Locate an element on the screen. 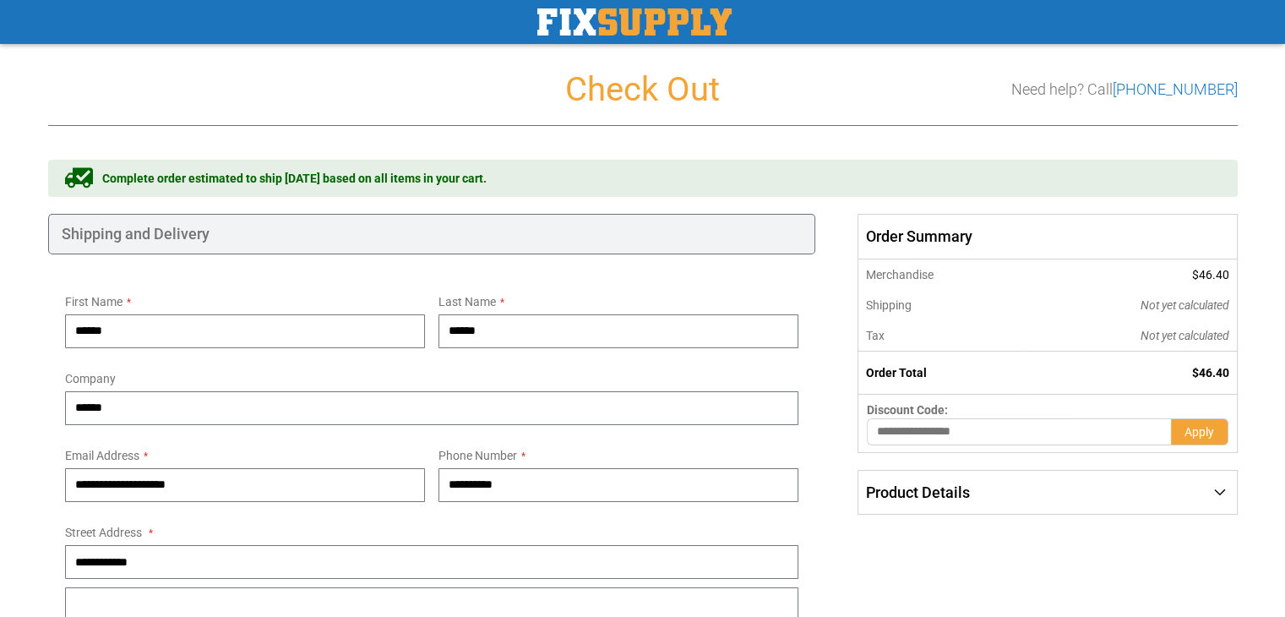  span: Shipping is located at coordinates (889, 305).